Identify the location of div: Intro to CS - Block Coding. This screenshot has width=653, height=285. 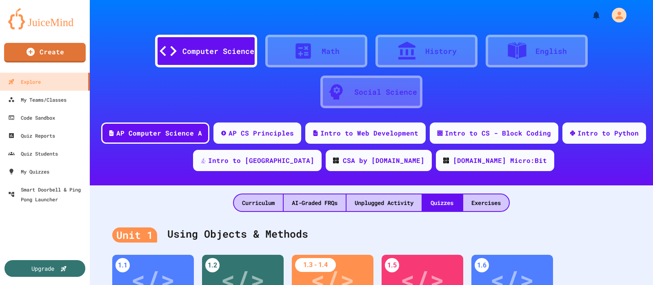
(498, 133).